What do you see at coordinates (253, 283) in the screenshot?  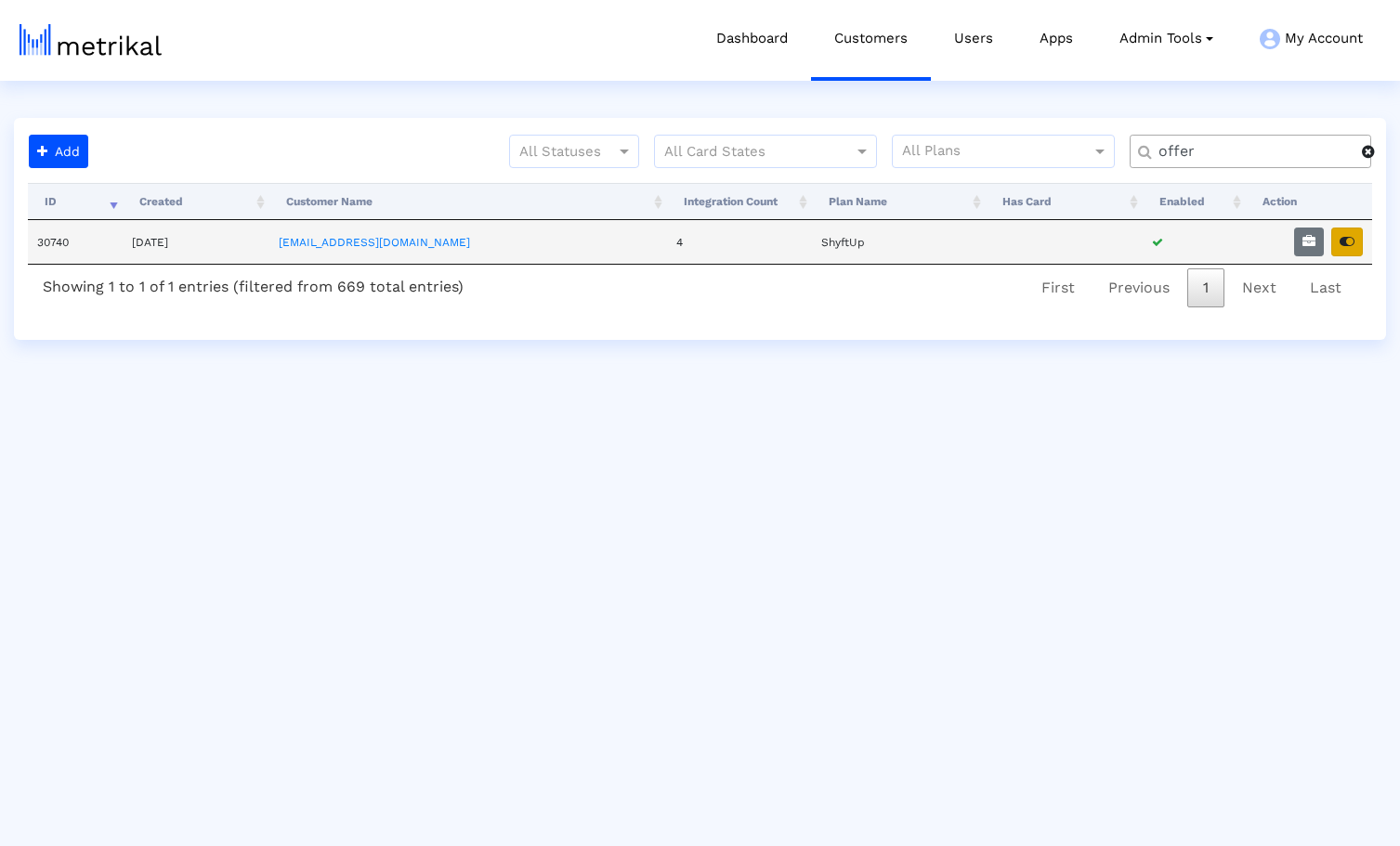 I see `div: Showing 1 to 1 of 1 entries (filtered from 669 total entries)` at bounding box center [253, 283].